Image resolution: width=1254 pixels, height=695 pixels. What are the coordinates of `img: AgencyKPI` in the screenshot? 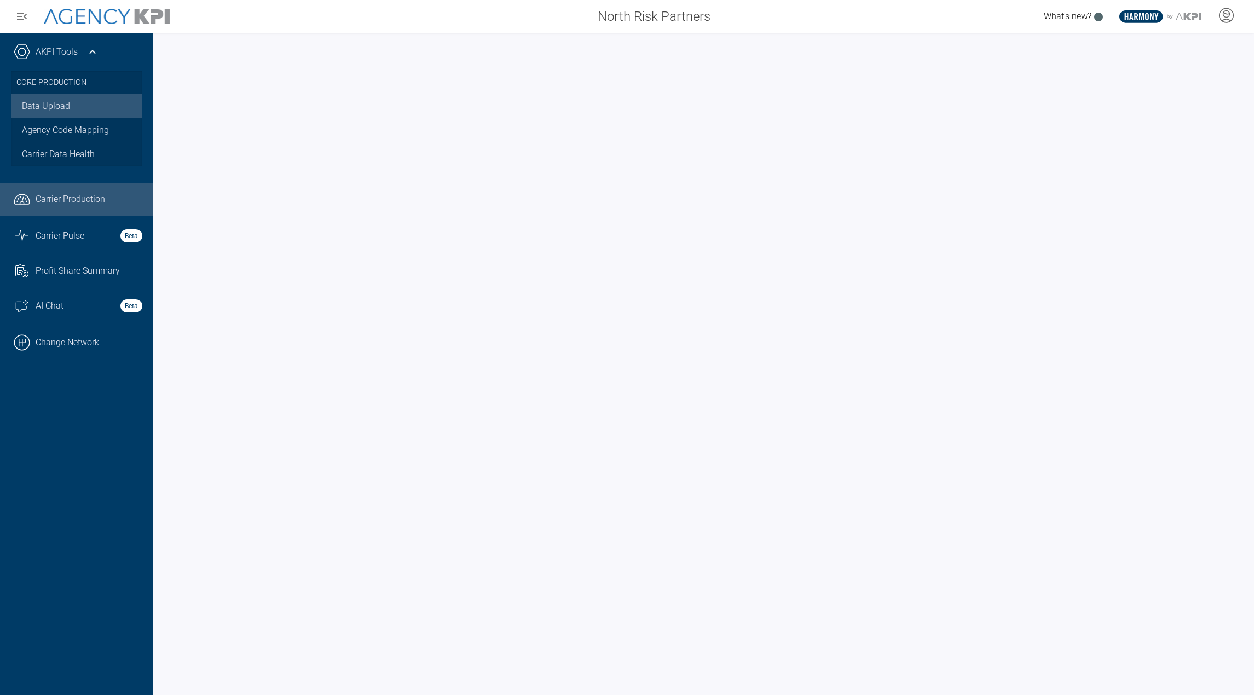 It's located at (107, 16).